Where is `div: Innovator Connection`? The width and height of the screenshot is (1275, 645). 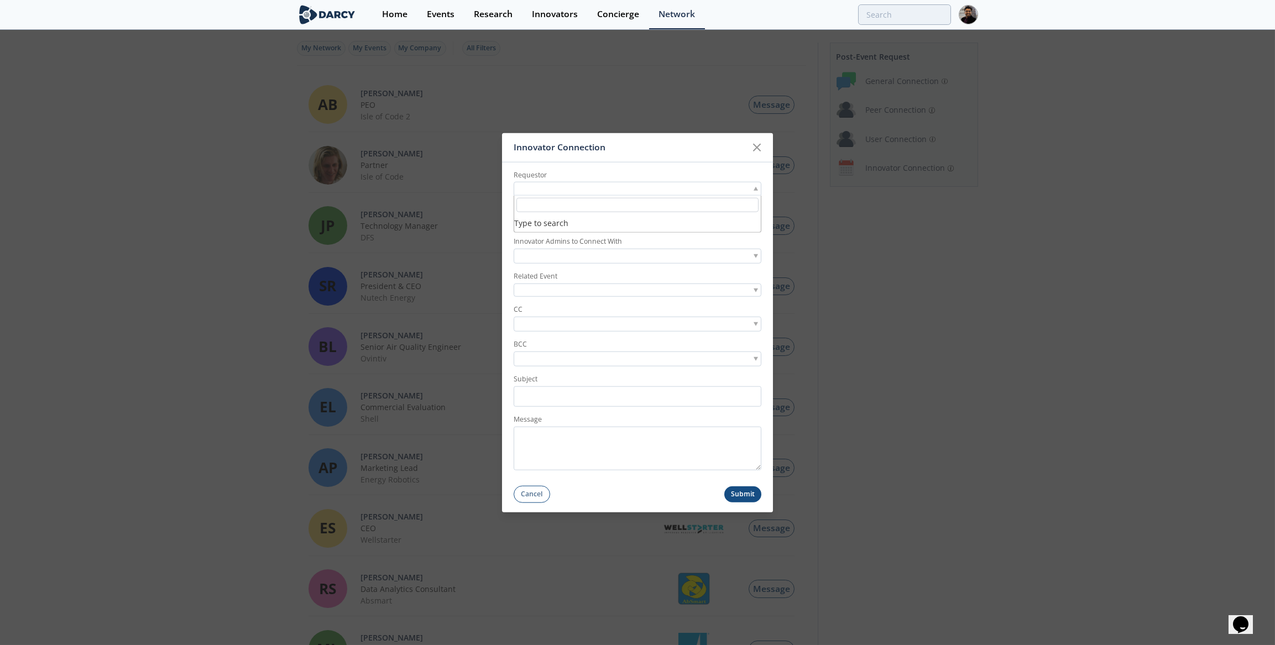 div: Innovator Connection is located at coordinates (630, 147).